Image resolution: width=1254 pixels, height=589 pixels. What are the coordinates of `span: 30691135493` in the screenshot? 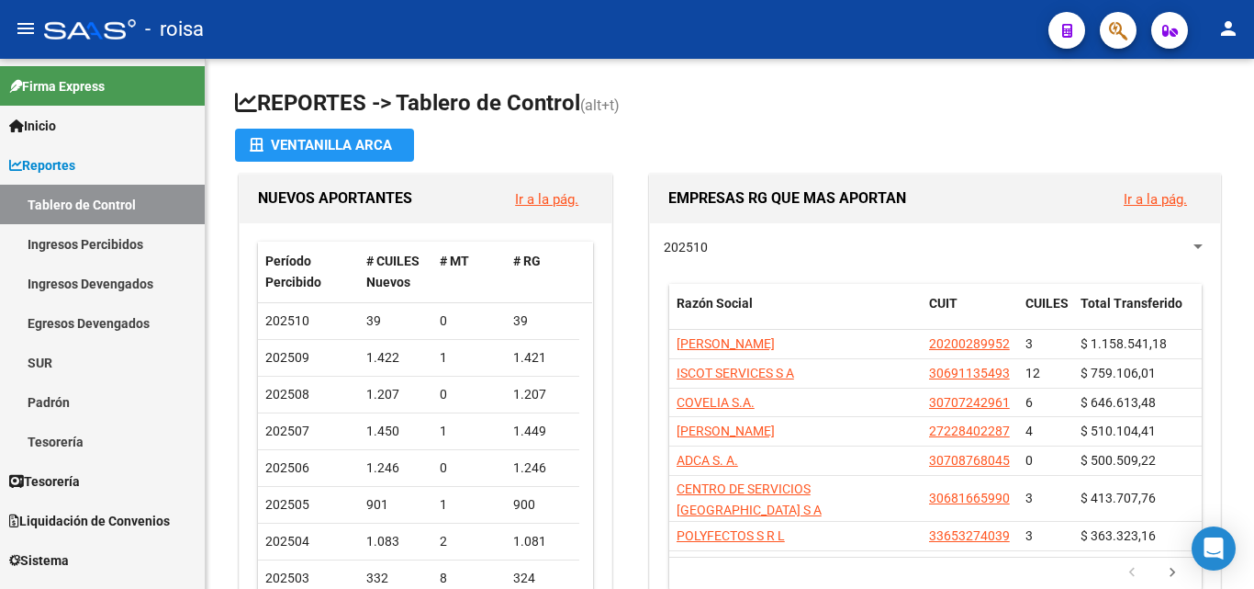 It's located at (970, 373).